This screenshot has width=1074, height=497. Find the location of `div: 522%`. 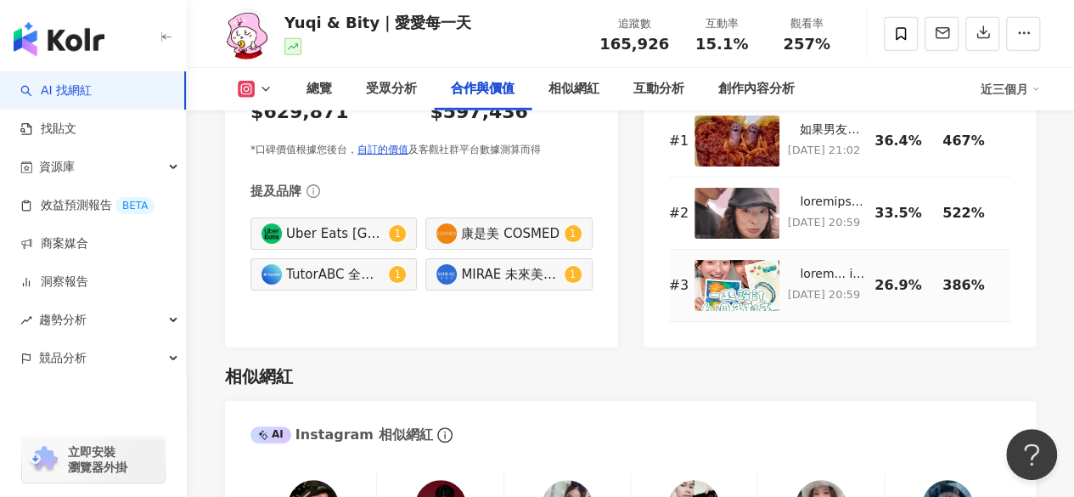

div: 522% is located at coordinates (972, 213).